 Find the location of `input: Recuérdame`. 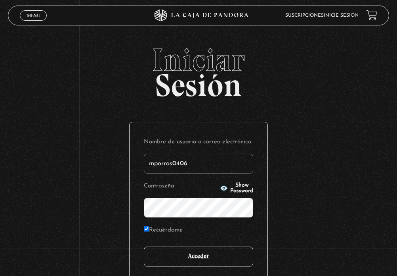

input: Recuérdame is located at coordinates (146, 228).